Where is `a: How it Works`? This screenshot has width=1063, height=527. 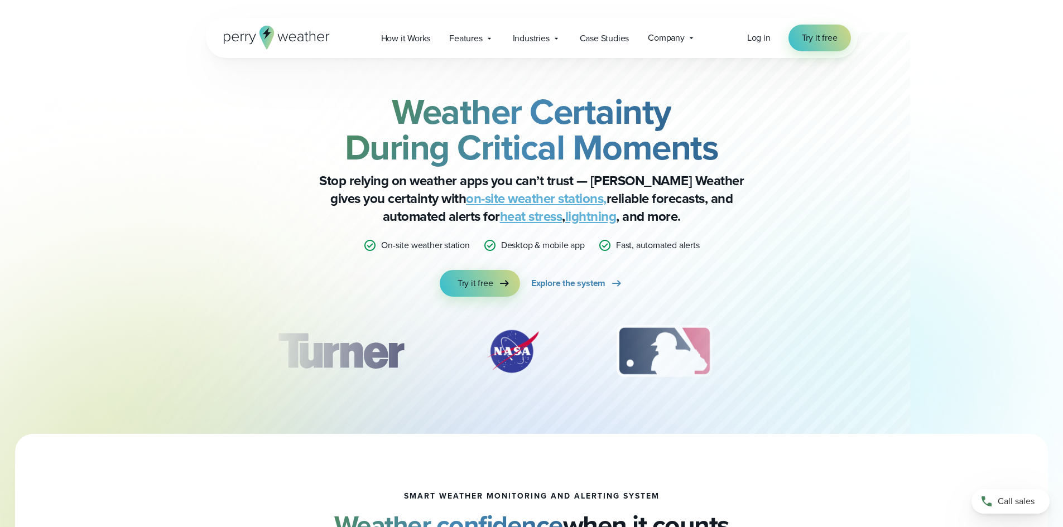
a: How it Works is located at coordinates (406, 38).